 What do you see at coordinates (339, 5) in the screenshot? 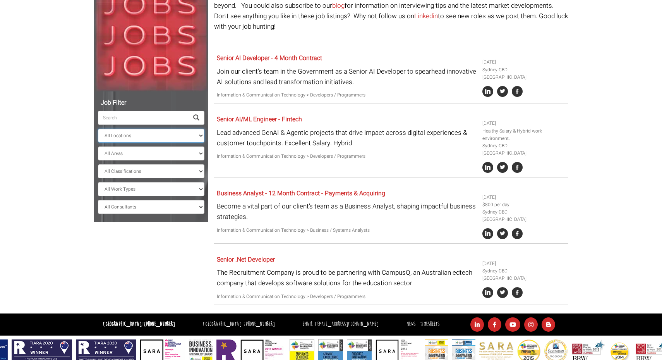
I see `a: blog` at bounding box center [339, 5].